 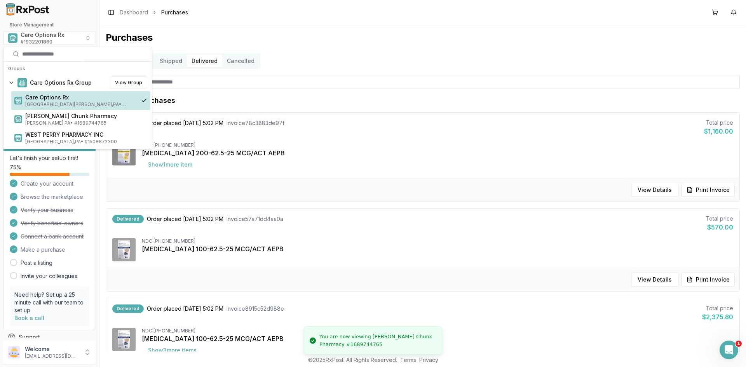 What do you see at coordinates (255, 309) in the screenshot?
I see `span: Invoice 8915c52d988e` at bounding box center [255, 309].